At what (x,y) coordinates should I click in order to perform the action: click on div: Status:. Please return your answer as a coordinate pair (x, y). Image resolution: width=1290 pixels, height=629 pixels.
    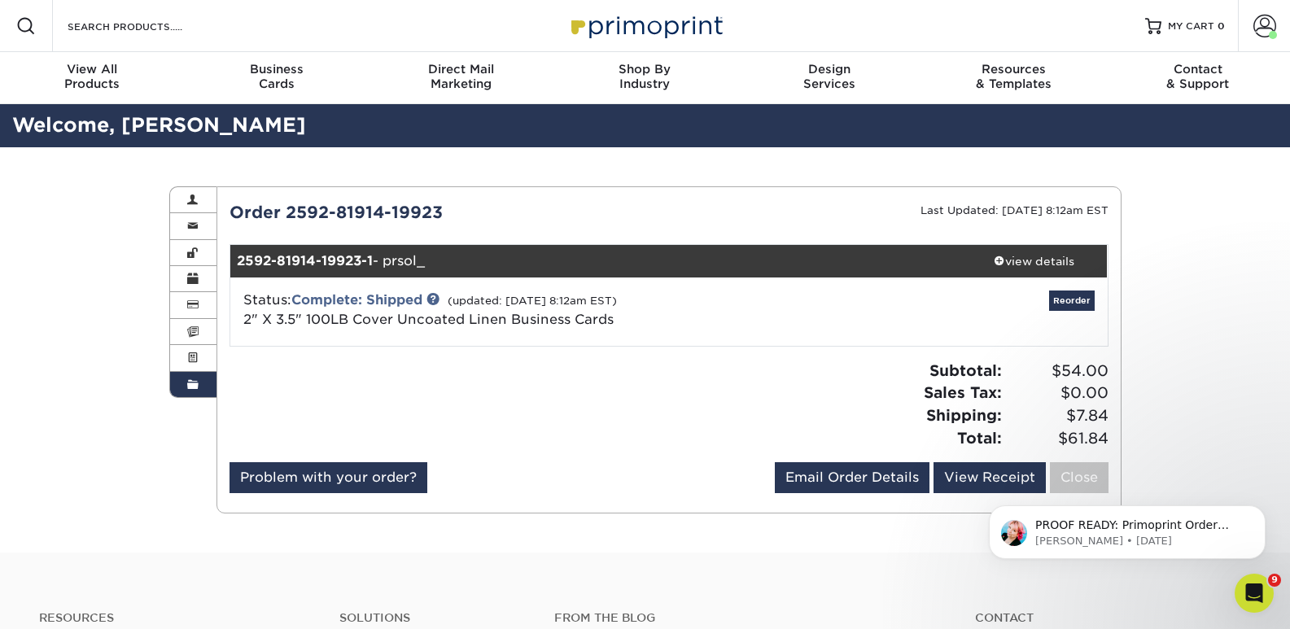
    Looking at the image, I should click on (523, 310).